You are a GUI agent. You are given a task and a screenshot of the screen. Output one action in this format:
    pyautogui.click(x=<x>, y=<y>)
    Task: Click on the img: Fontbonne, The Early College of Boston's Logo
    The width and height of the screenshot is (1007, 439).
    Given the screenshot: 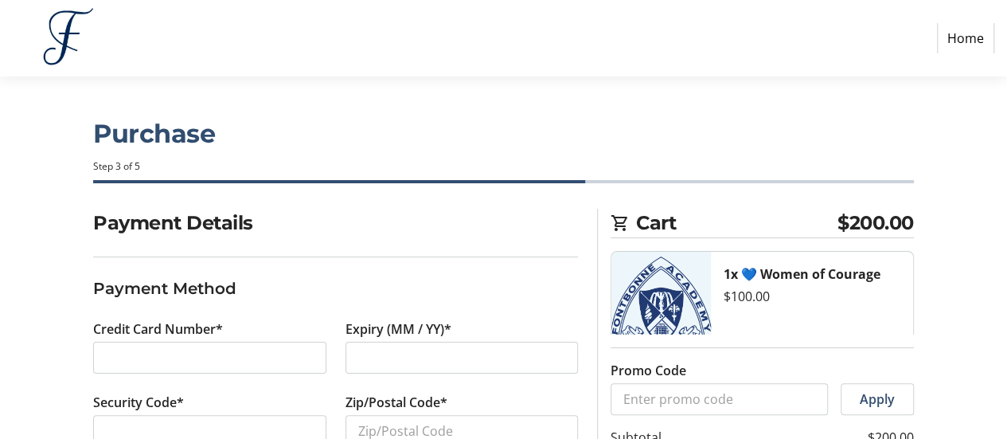 What is the action you would take?
    pyautogui.click(x=69, y=38)
    